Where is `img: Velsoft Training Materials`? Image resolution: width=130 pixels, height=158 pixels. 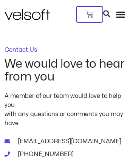
img: Velsoft Training Materials is located at coordinates (27, 14).